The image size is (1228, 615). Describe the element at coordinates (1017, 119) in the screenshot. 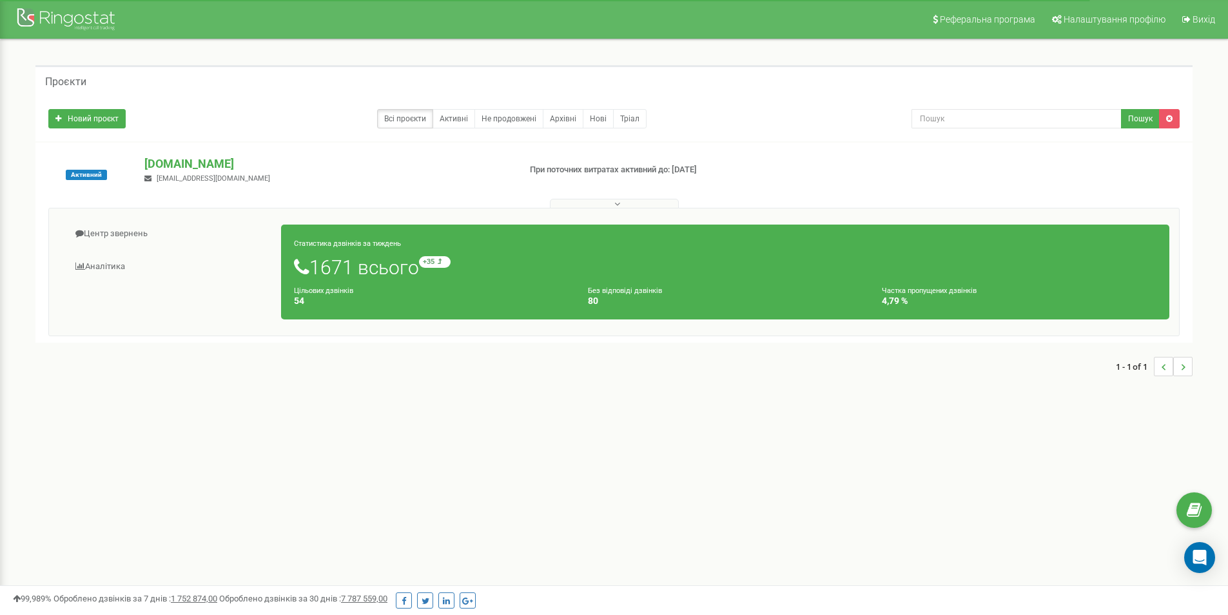

I see `input: Пошук` at that location.